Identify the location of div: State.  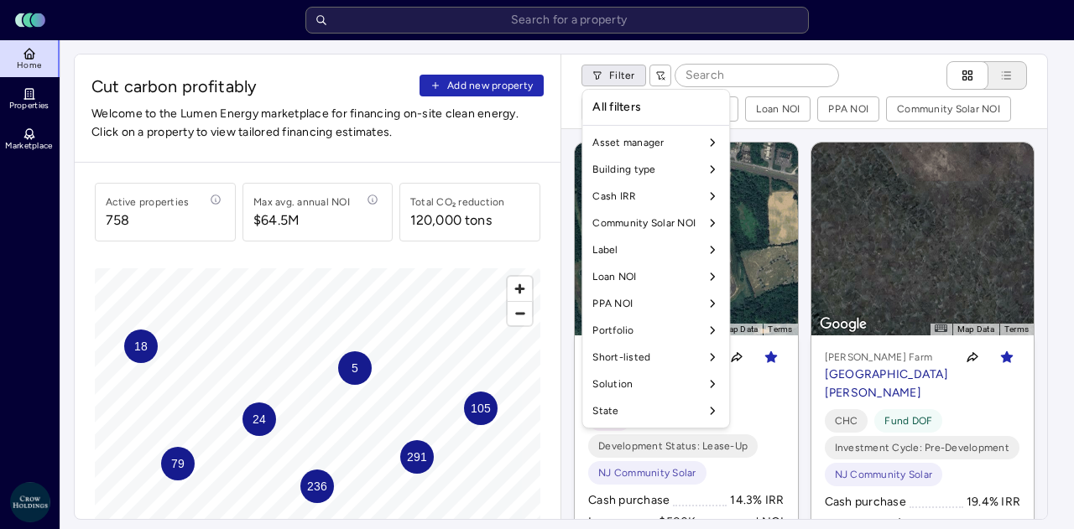
(655, 411).